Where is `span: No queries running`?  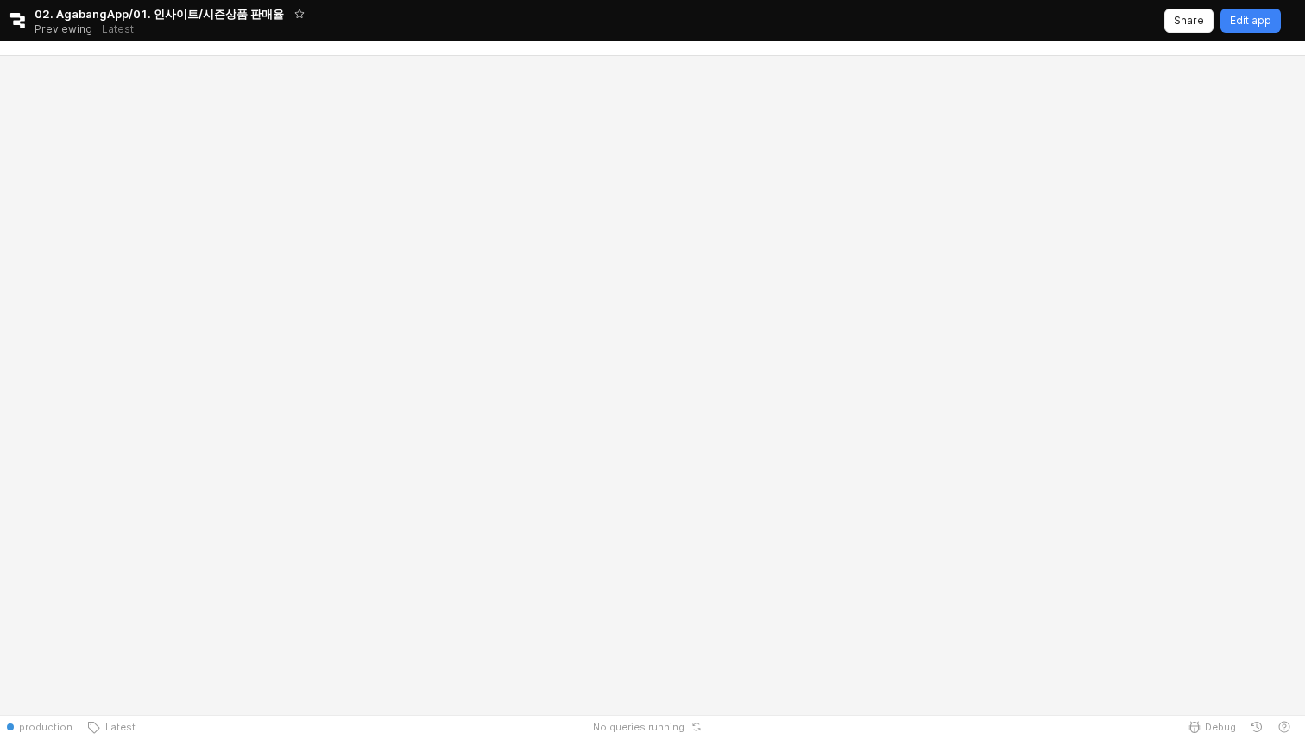 span: No queries running is located at coordinates (638, 727).